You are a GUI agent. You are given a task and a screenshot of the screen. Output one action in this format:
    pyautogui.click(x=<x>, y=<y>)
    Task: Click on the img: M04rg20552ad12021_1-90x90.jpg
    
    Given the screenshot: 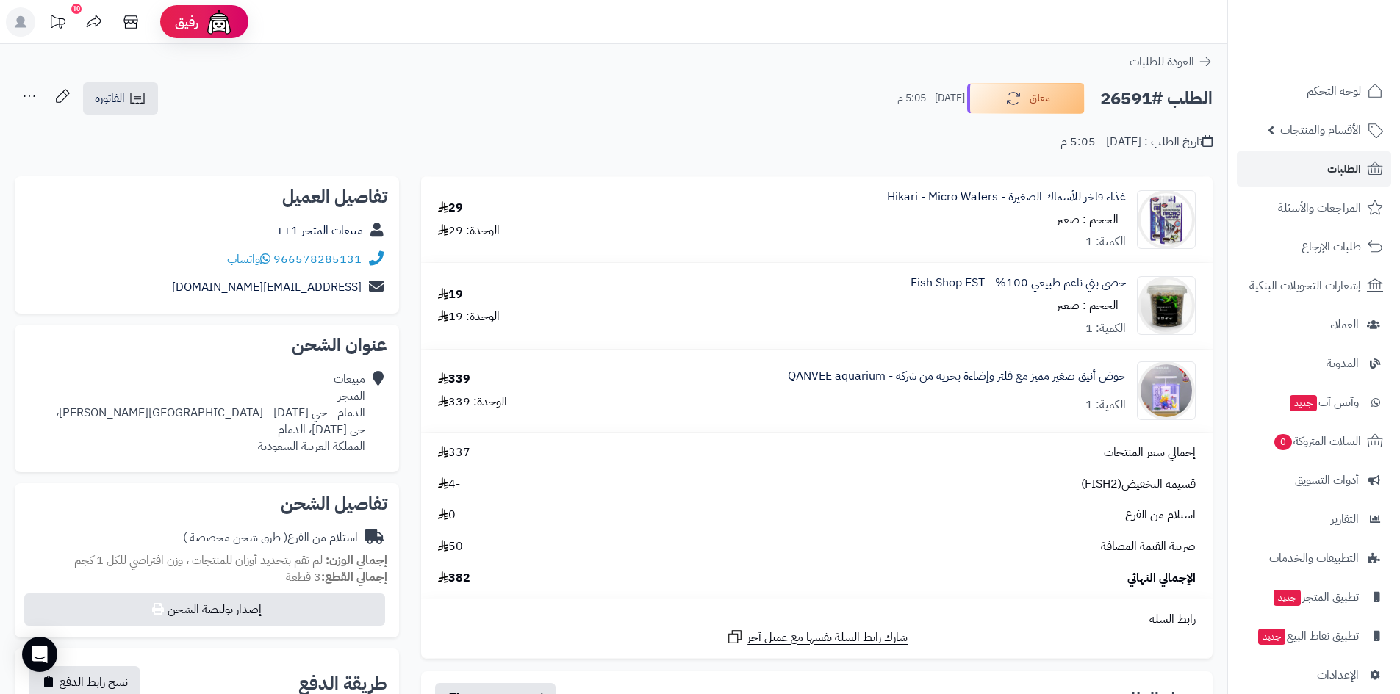 What is the action you would take?
    pyautogui.click(x=1166, y=220)
    